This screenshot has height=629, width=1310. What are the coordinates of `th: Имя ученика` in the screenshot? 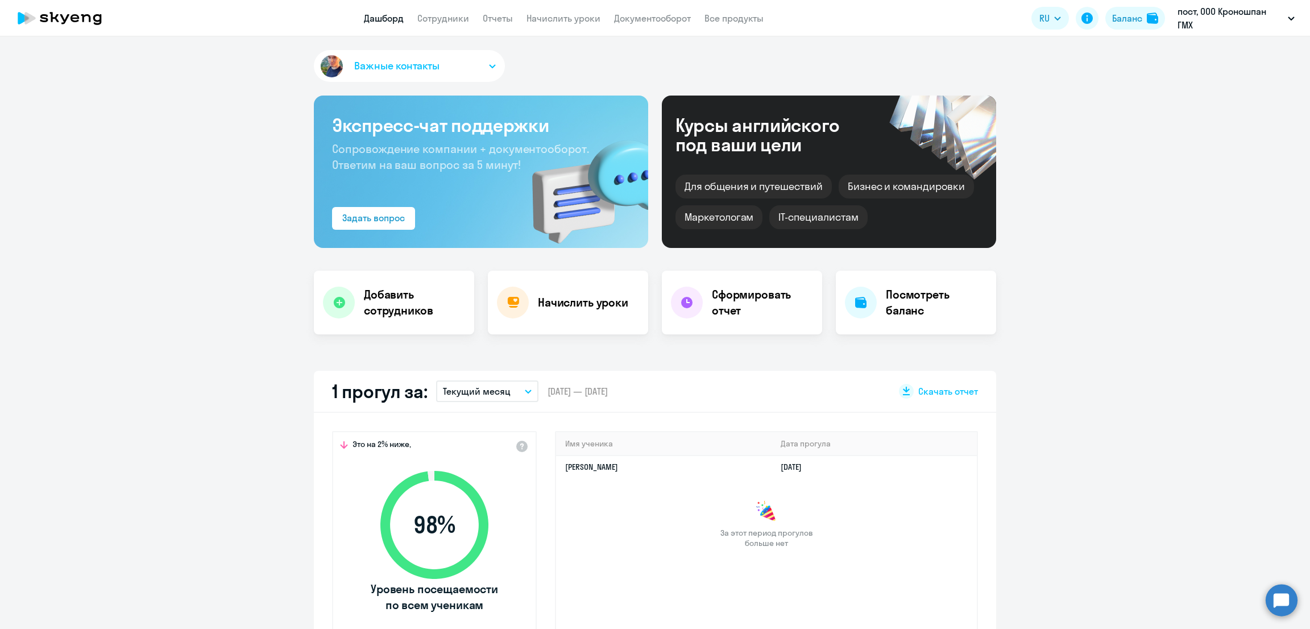 It's located at (664, 444).